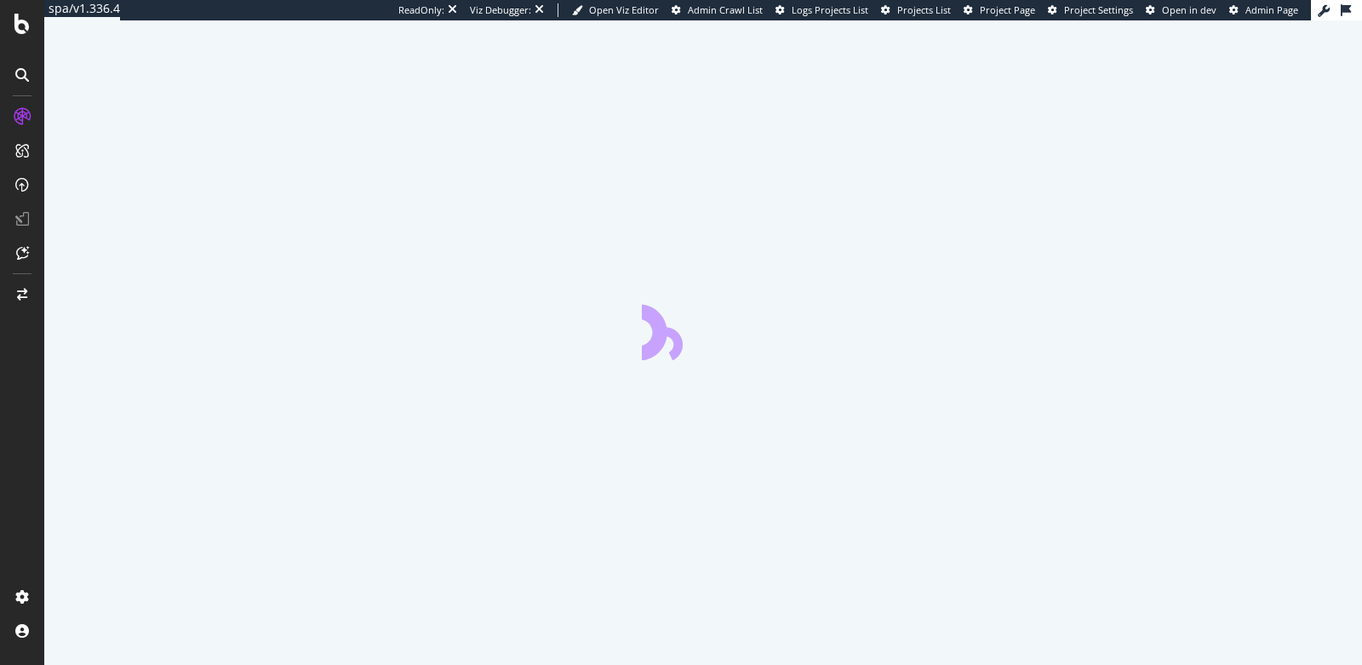 This screenshot has height=665, width=1362. What do you see at coordinates (717, 10) in the screenshot?
I see `a: Admin Crawl List` at bounding box center [717, 10].